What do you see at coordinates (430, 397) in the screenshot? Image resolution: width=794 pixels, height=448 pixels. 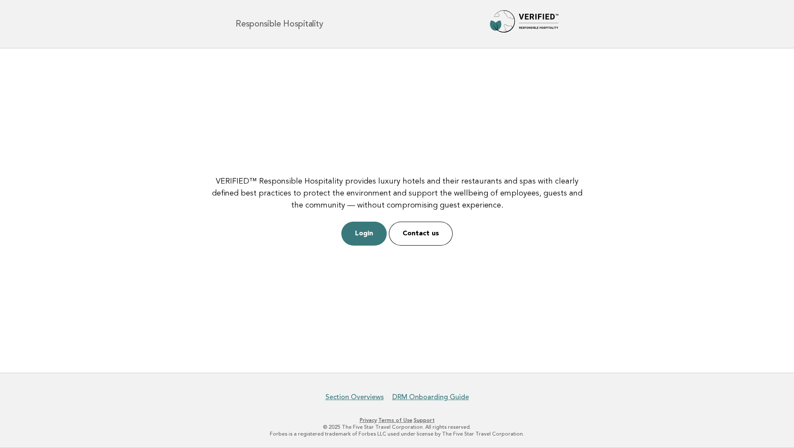 I see `a: DRM Onboarding Guide` at bounding box center [430, 397].